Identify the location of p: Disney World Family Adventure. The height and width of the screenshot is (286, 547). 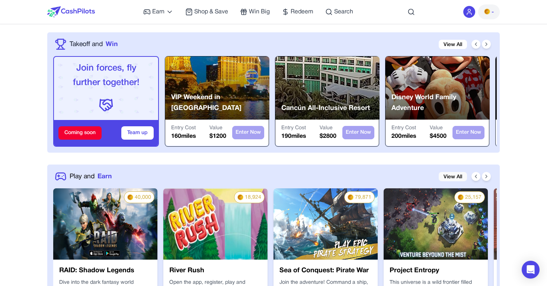
(440, 103).